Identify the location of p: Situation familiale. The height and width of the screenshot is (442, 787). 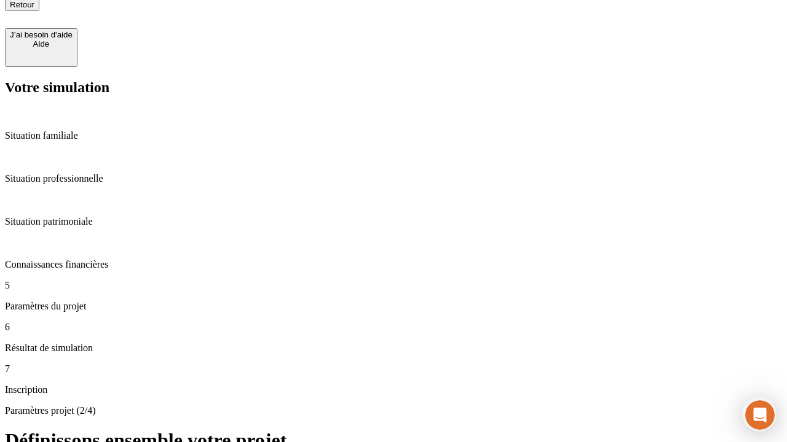
(393, 136).